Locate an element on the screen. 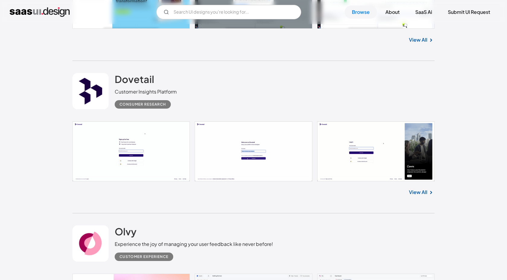  a: Submit UI Request is located at coordinates (469, 12).